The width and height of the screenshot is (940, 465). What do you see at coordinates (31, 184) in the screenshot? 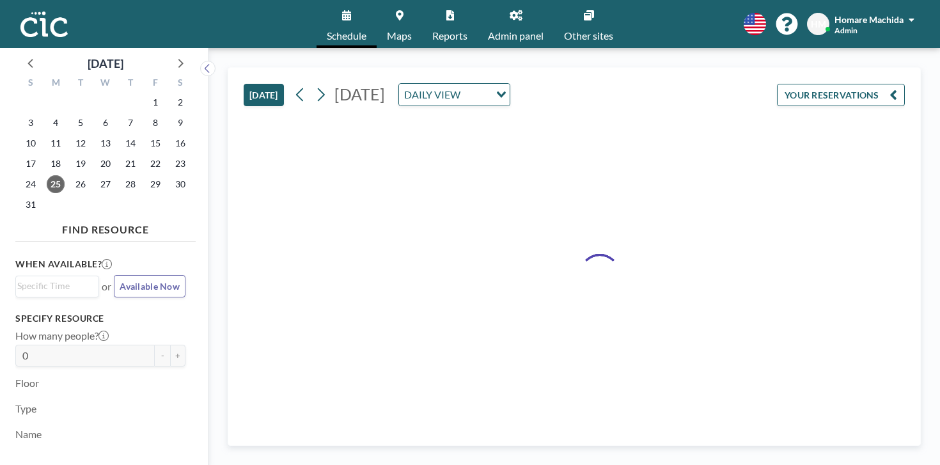
I see `span: Sunday, August 24, 2025` at bounding box center [31, 184].